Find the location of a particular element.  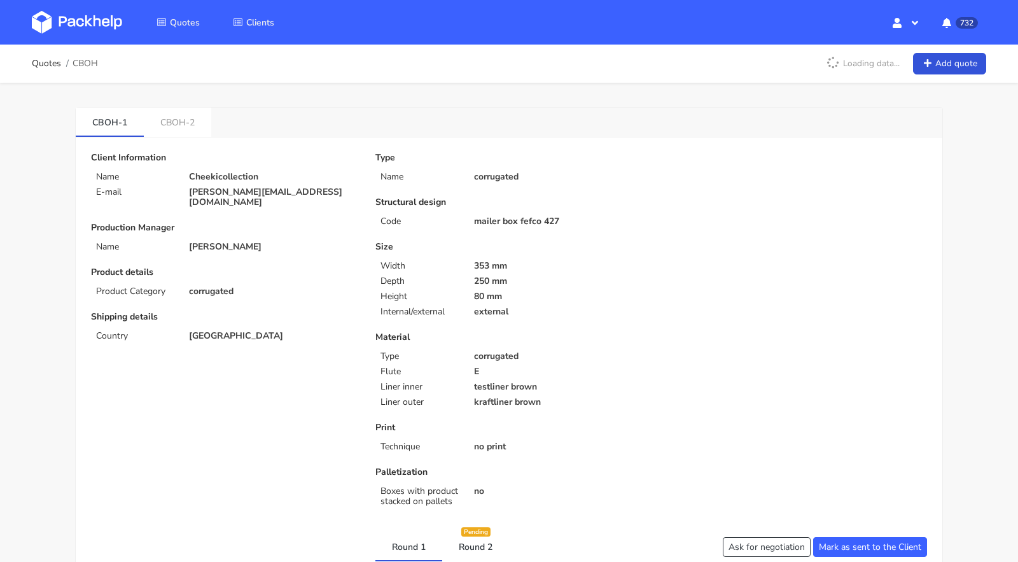

span: 732 is located at coordinates (966, 23).